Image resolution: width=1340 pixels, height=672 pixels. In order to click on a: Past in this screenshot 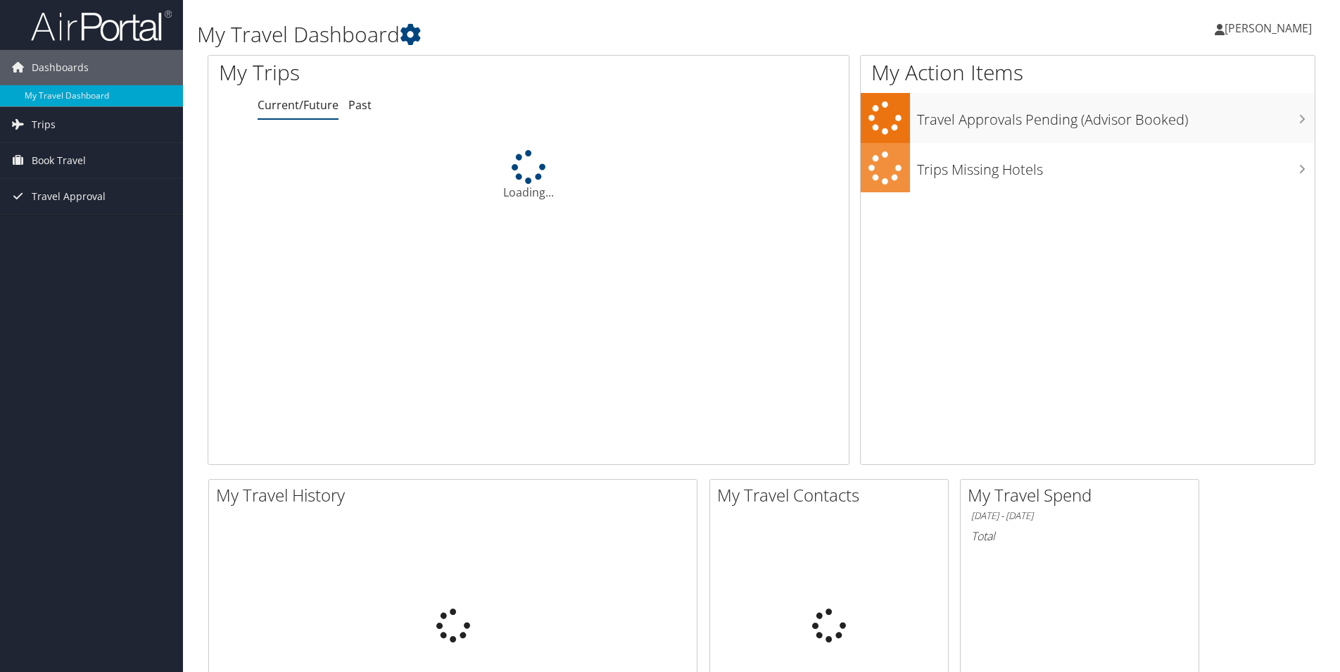, I will do `click(360, 105)`.